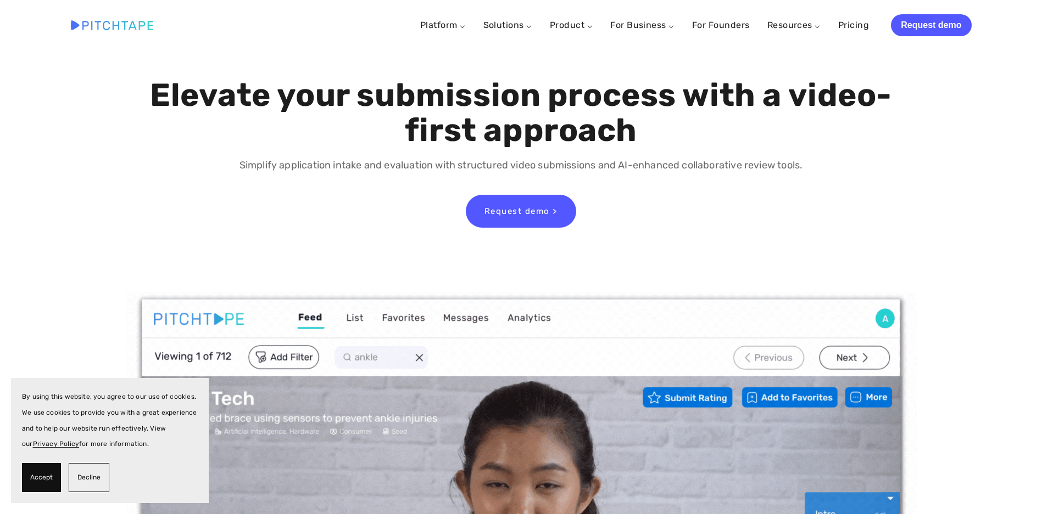 Image resolution: width=1042 pixels, height=514 pixels. What do you see at coordinates (110, 421) in the screenshot?
I see `p: By using this website, you agree to our use of cookies. We use cookies to provide you with a grea...` at bounding box center [110, 421].